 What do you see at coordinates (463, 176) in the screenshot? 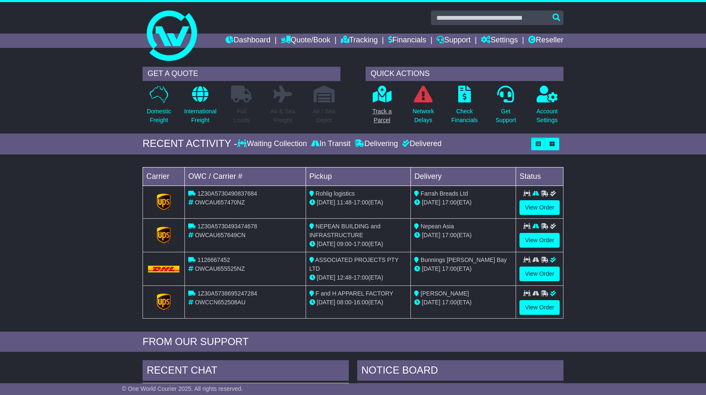
I see `td: Delivery` at bounding box center [463, 176].